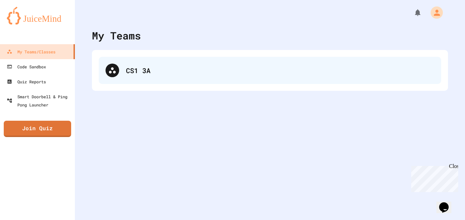 This screenshot has width=465, height=220. Describe the element at coordinates (117, 35) in the screenshot. I see `div: My Teams` at that location.